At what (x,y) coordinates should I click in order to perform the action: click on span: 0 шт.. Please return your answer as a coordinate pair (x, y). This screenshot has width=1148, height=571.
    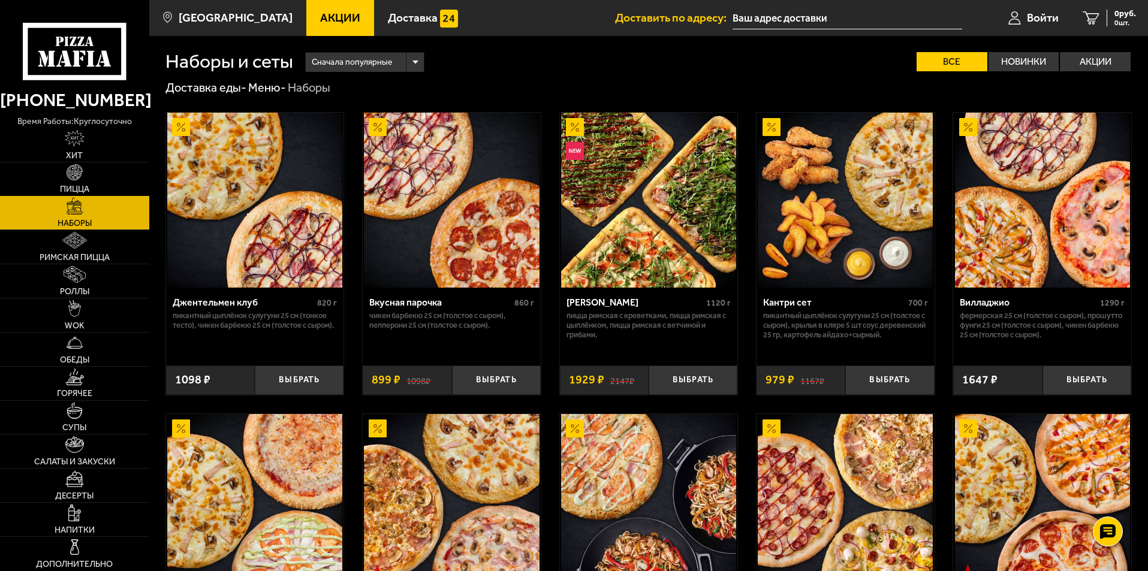
    Looking at the image, I should click on (1125, 23).